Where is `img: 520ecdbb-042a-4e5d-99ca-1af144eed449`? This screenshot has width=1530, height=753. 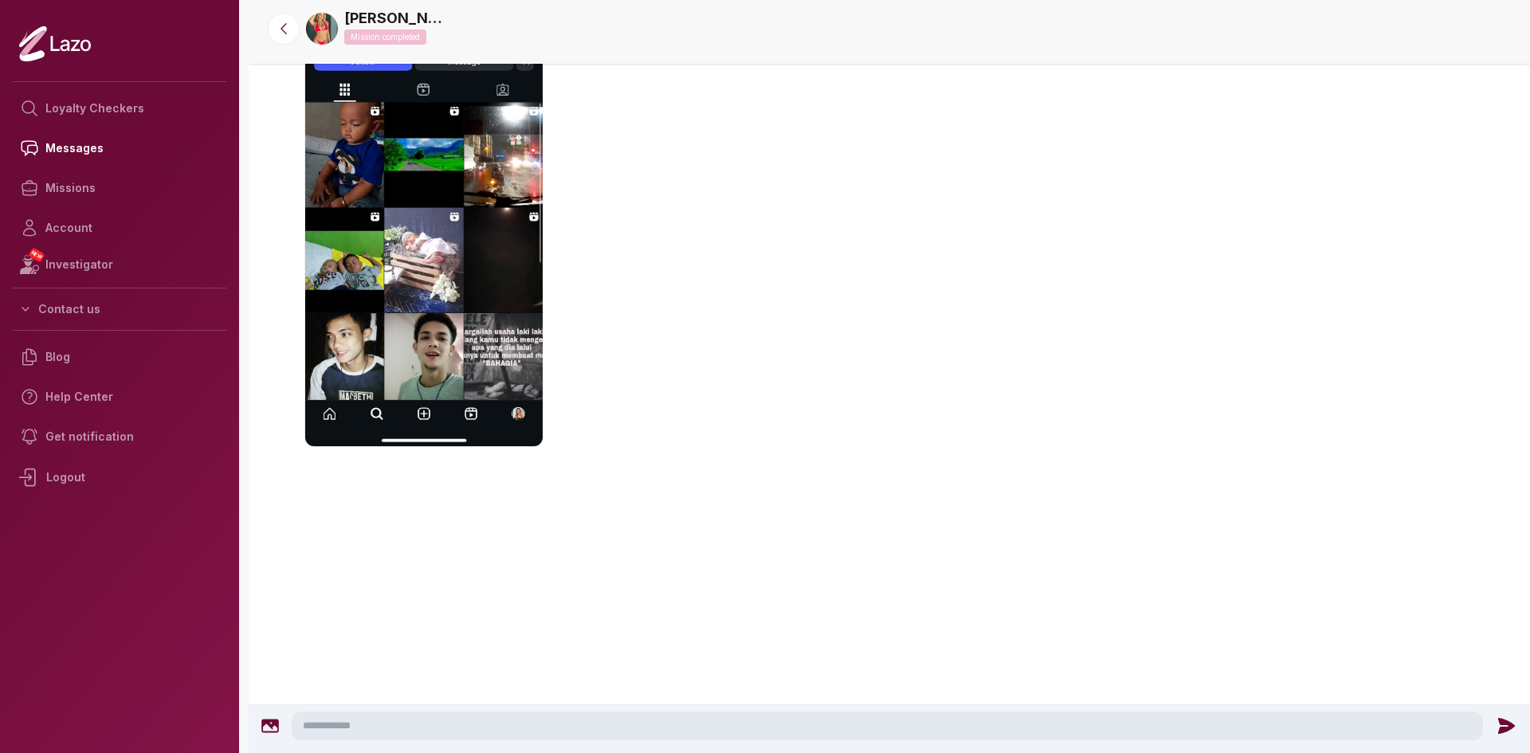 img: 520ecdbb-042a-4e5d-99ca-1af144eed449 is located at coordinates (322, 29).